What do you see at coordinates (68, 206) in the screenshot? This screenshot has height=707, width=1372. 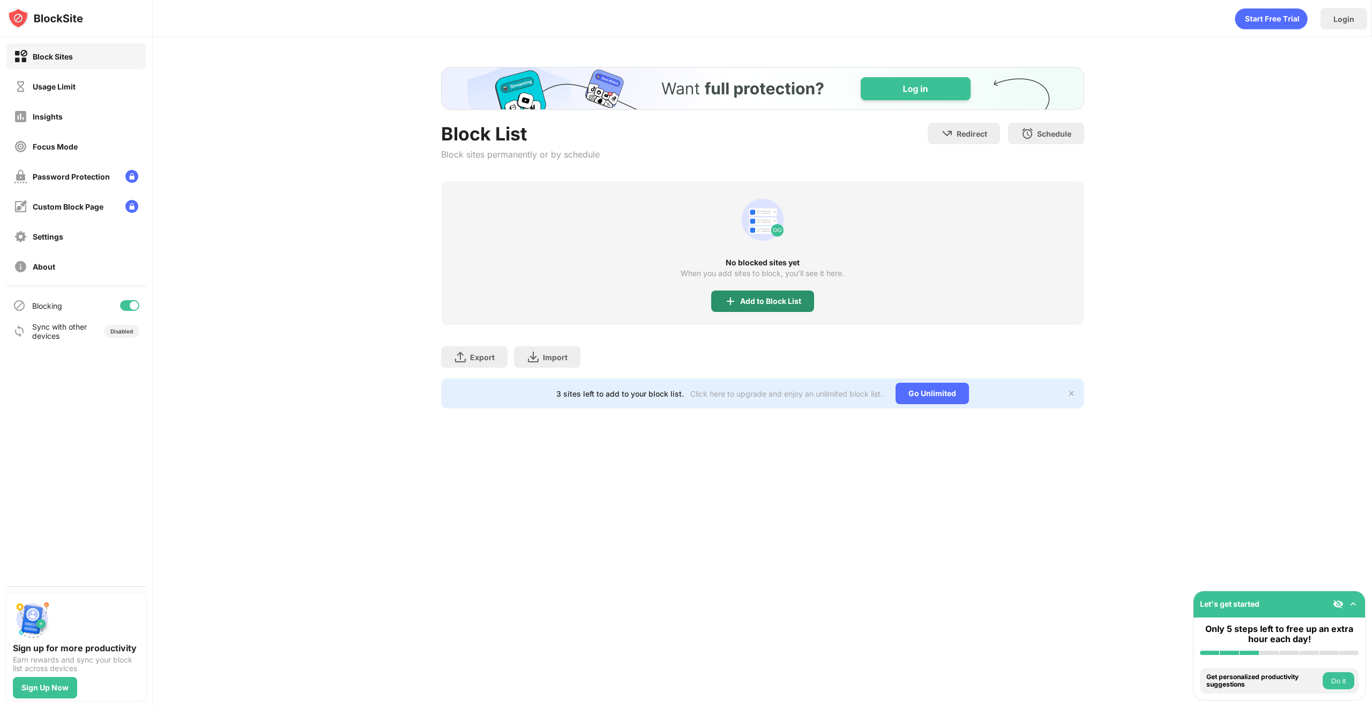 I see `div: Custom Block Page` at bounding box center [68, 206].